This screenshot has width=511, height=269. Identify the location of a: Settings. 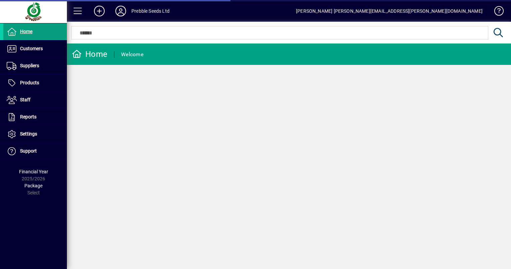
(35, 134).